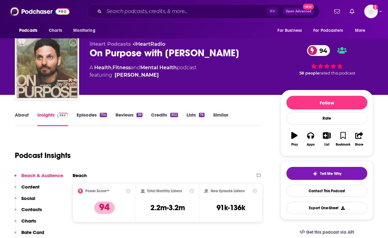  What do you see at coordinates (298, 11) in the screenshot?
I see `button: Open AdvancedNew` at bounding box center [298, 11].